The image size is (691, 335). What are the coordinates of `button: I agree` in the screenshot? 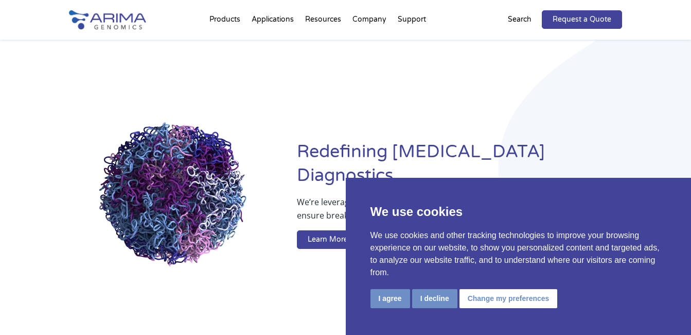 It's located at (390, 298).